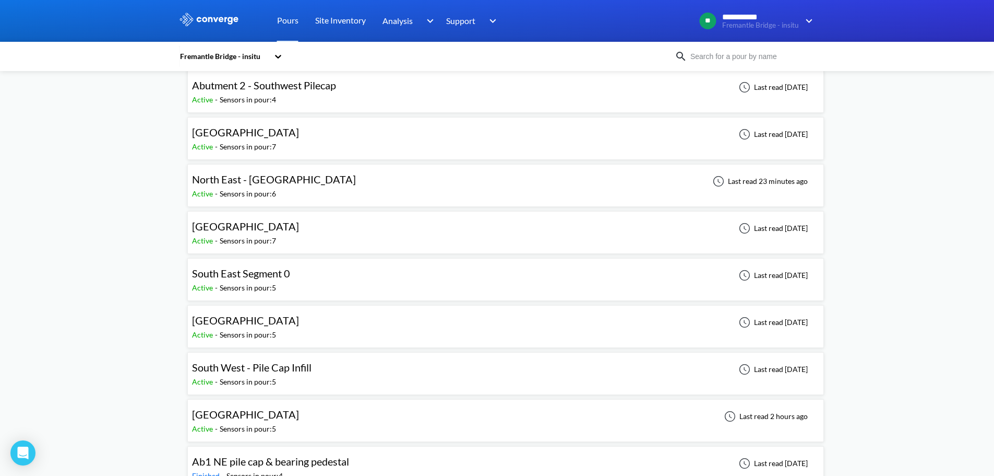  Describe the element at coordinates (270, 461) in the screenshot. I see `span: Ab1 NE pile cap & bearing pedestal` at that location.